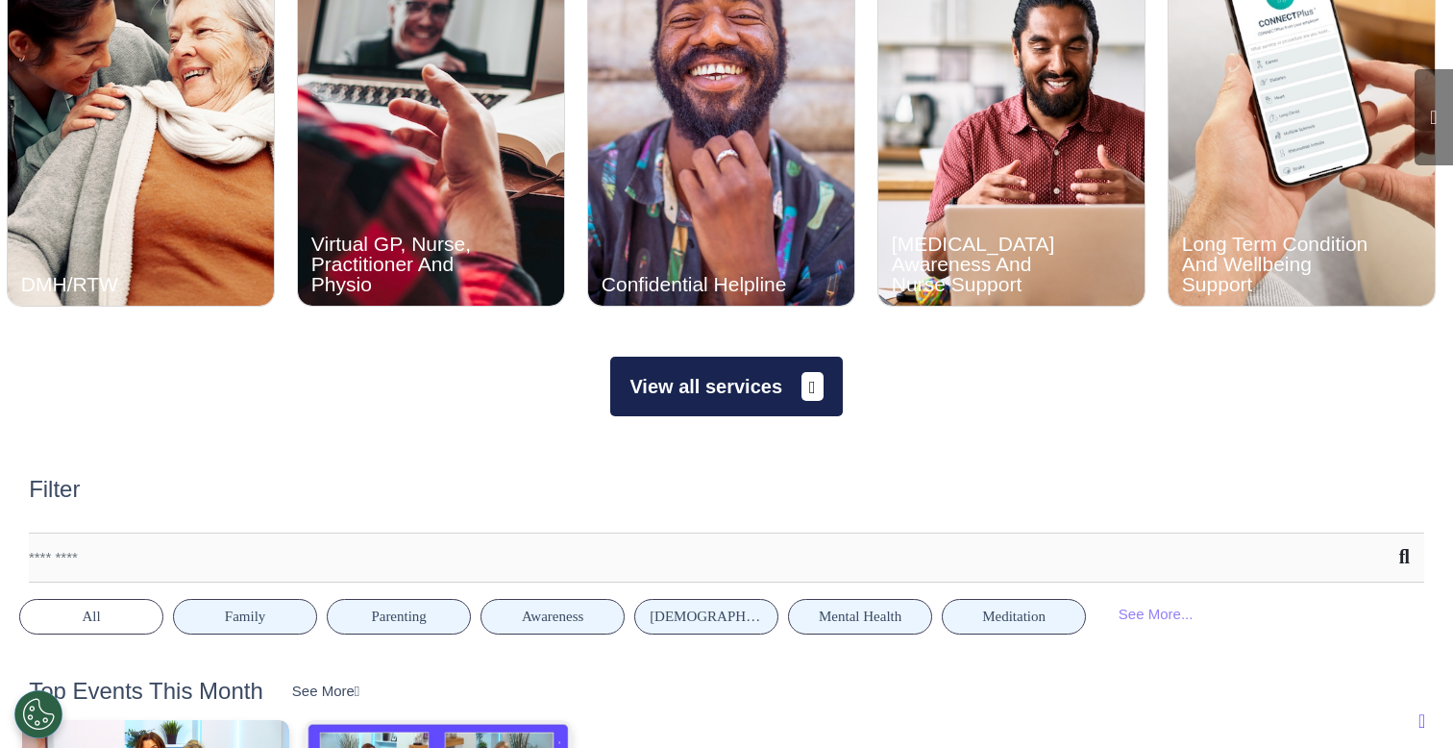 The image size is (1453, 748). Describe the element at coordinates (146, 691) in the screenshot. I see `h2: Top Events This Month` at that location.